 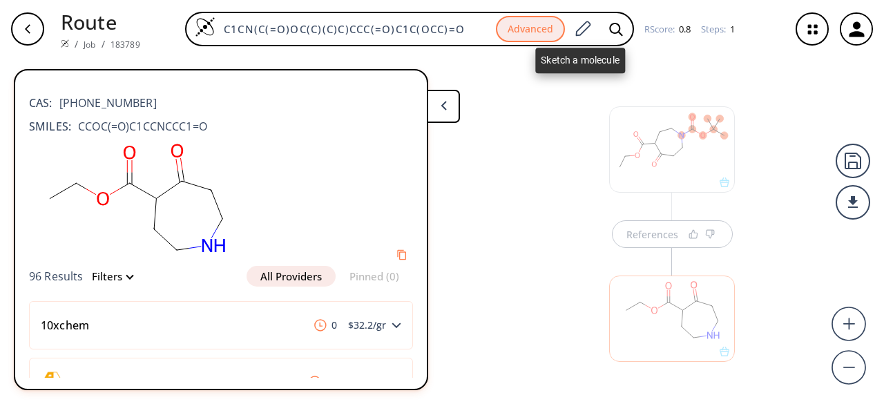 What do you see at coordinates (364, 382) in the screenshot?
I see `span: $ 32.24 /gr` at bounding box center [364, 382].